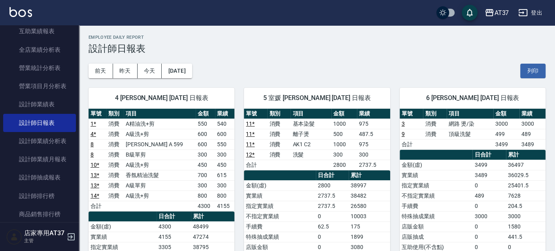  Describe the element at coordinates (225, 175) in the screenshot. I see `td: 615` at that location.